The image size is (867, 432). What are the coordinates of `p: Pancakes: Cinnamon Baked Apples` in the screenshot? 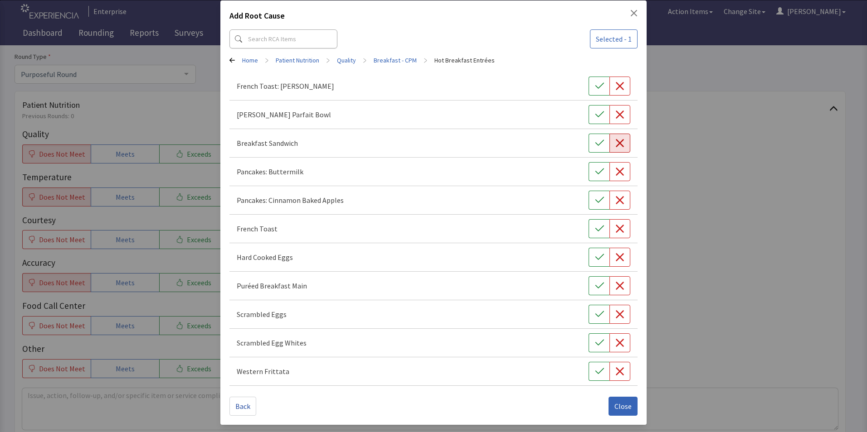 It's located at (290, 200).